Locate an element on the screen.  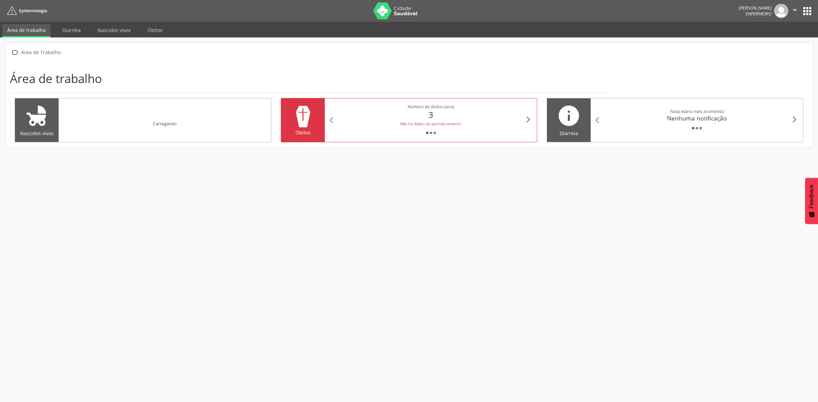
button: apps is located at coordinates (807, 11).